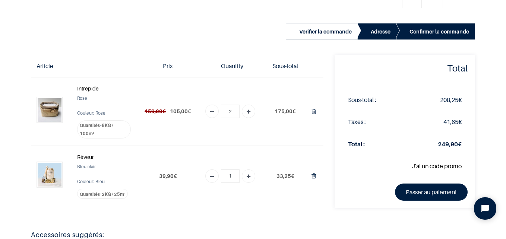  I want to click on span: 175,00, so click(284, 111).